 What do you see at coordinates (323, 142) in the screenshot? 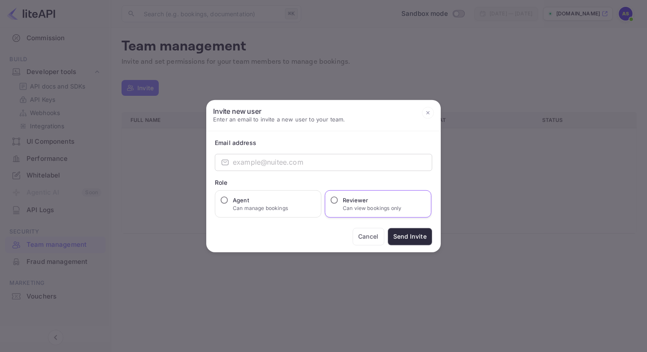
I see `div: Email address` at bounding box center [323, 142].